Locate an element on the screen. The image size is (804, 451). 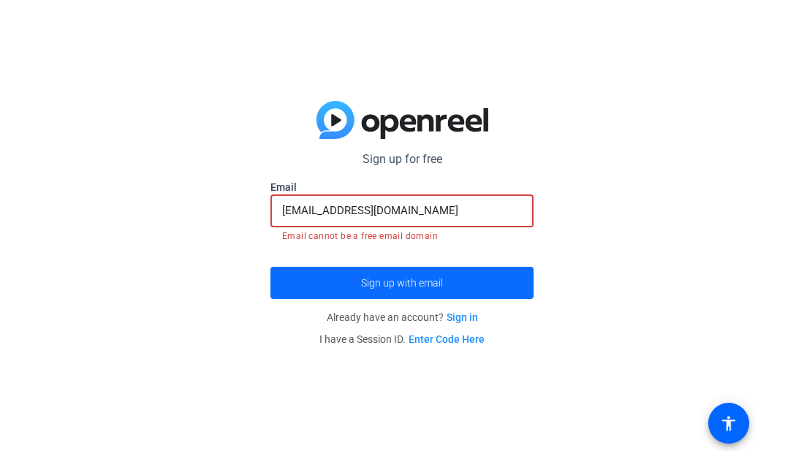
p: Sign up for free is located at coordinates (402, 159).